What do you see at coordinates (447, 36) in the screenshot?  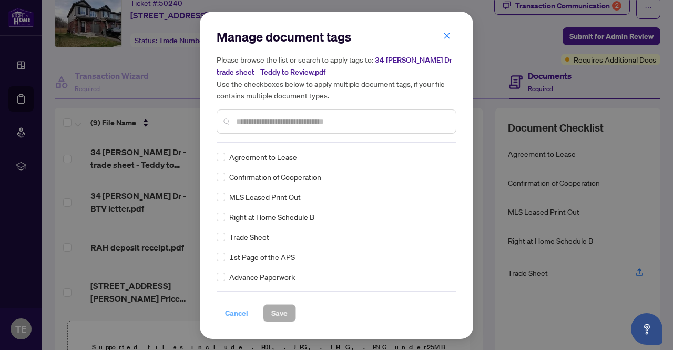 I see `span: close` at bounding box center [447, 36].